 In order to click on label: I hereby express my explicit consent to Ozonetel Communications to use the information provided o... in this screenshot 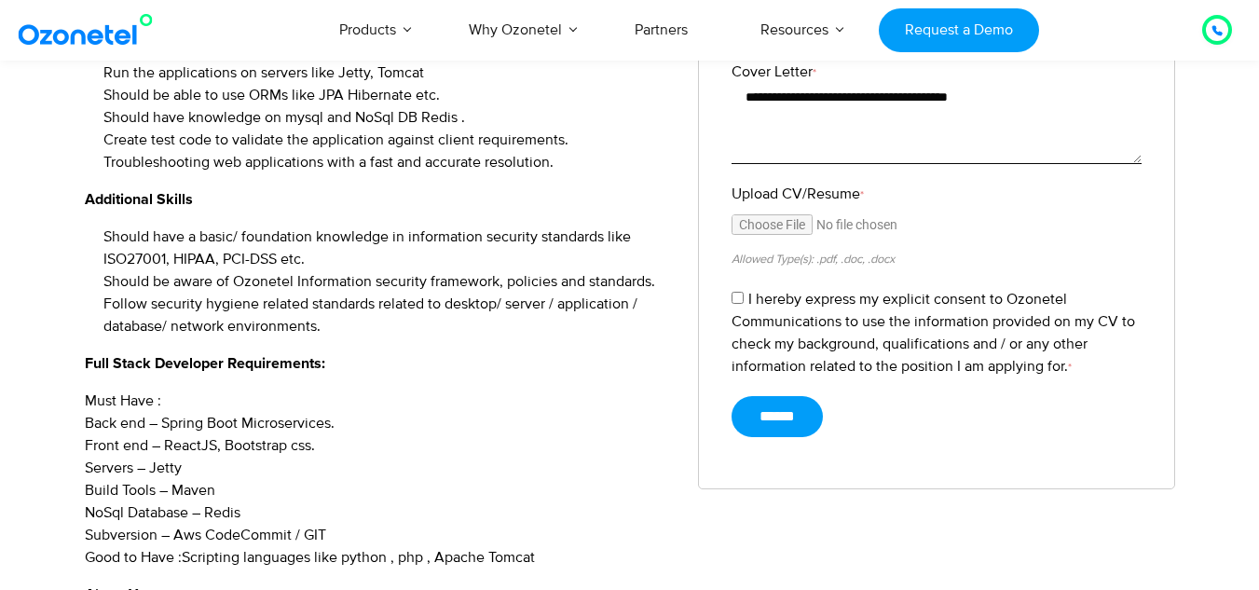, I will do `click(933, 333)`.